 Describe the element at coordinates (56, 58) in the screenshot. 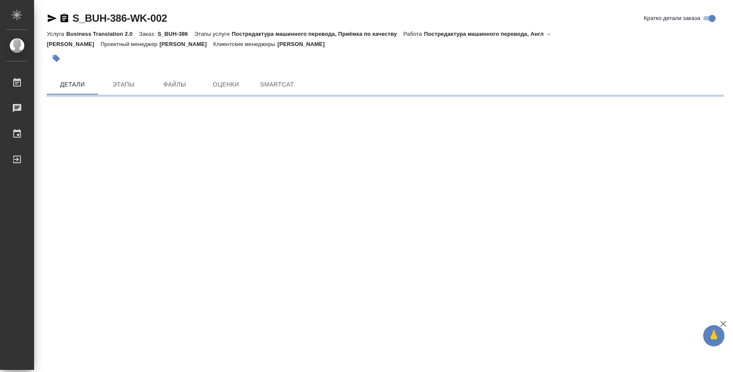

I see `button: Добавить тэг` at that location.